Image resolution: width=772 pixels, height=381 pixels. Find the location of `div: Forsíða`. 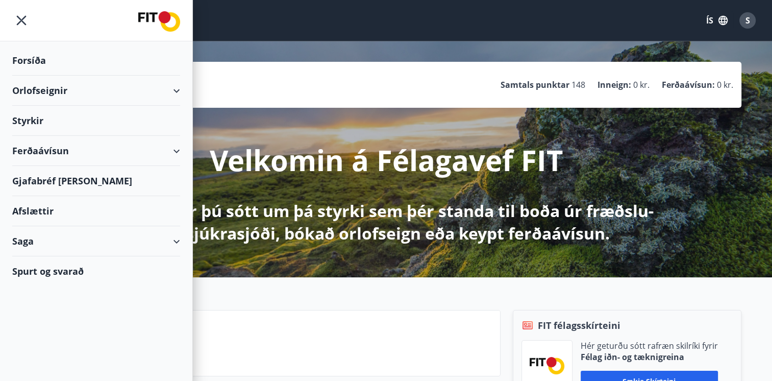

div: Forsíða is located at coordinates (96, 60).